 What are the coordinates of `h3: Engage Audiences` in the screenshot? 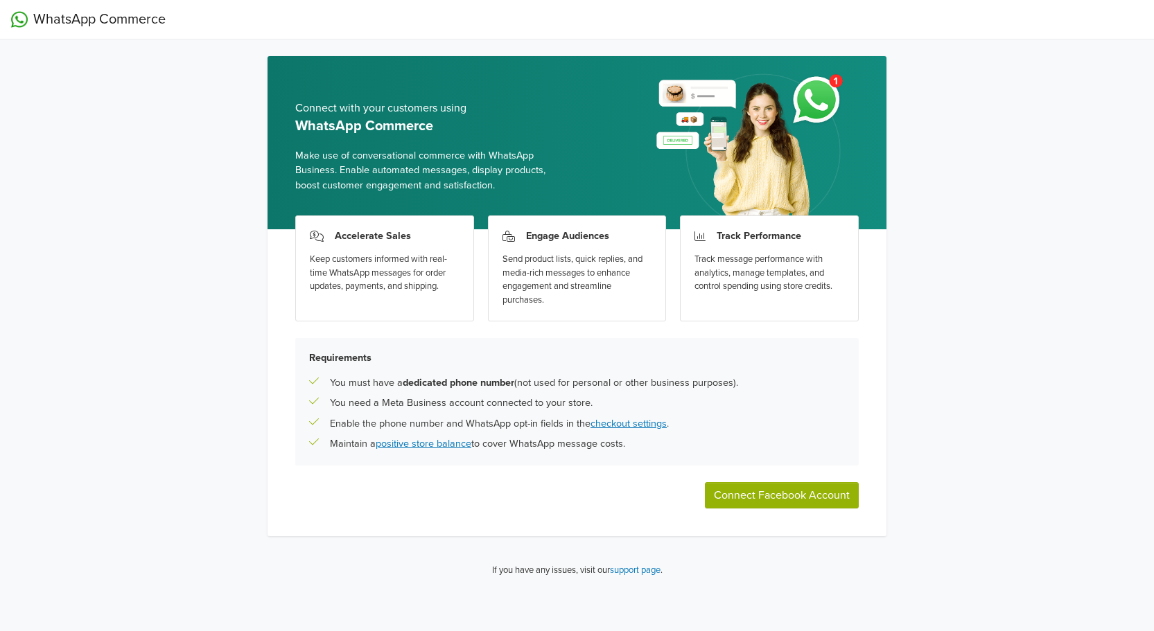 It's located at (568, 236).